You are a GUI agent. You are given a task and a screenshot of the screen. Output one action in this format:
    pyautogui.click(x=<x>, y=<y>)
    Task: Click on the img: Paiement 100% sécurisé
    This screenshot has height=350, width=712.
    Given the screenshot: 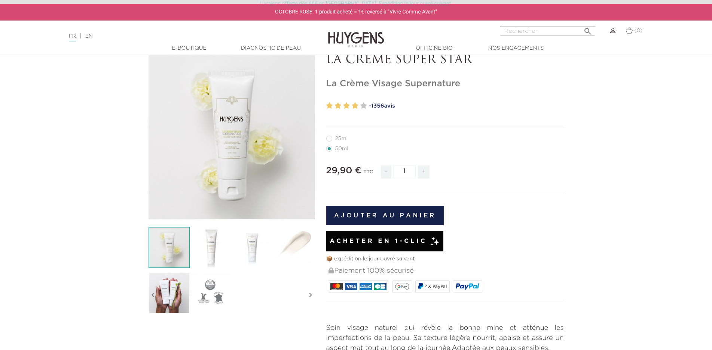 What is the action you would take?
    pyautogui.click(x=331, y=271)
    